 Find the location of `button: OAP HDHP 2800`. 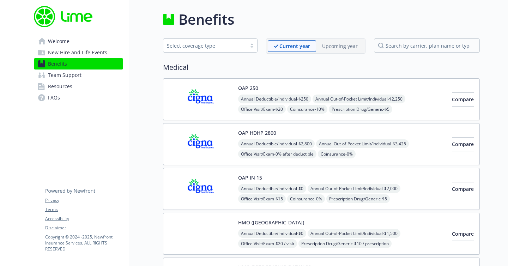

button: OAP HDHP 2800 is located at coordinates (257, 133).